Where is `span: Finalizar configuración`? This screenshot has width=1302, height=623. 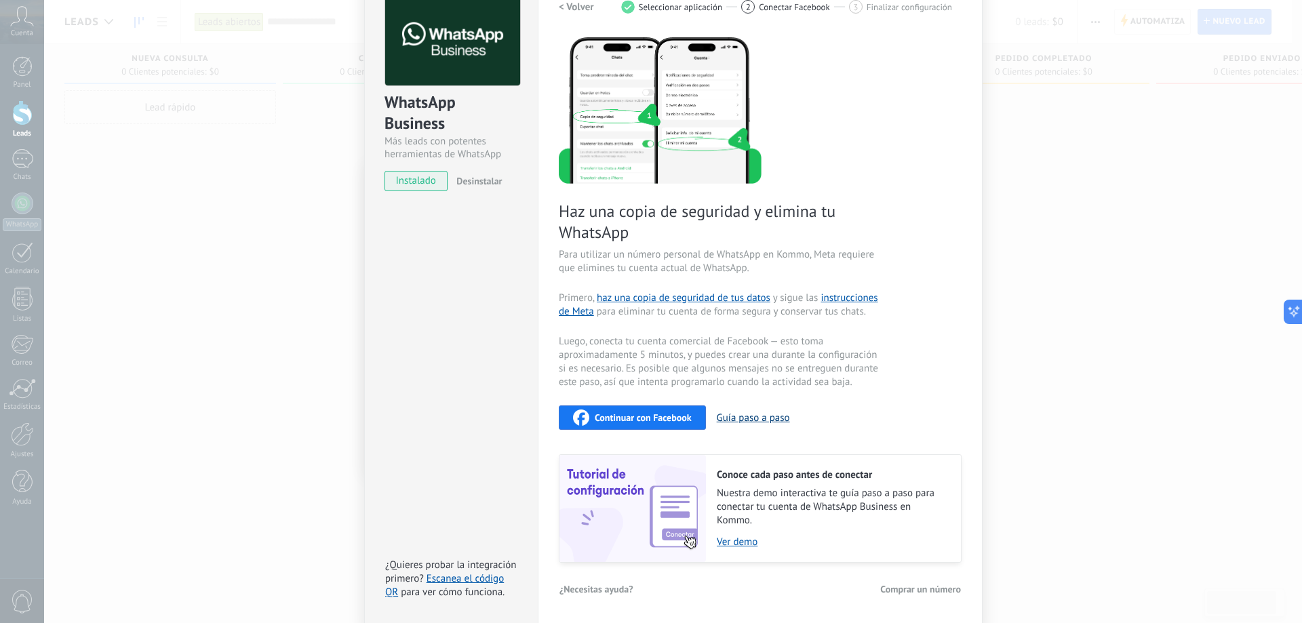
span: Finalizar configuración is located at coordinates (909, 7).